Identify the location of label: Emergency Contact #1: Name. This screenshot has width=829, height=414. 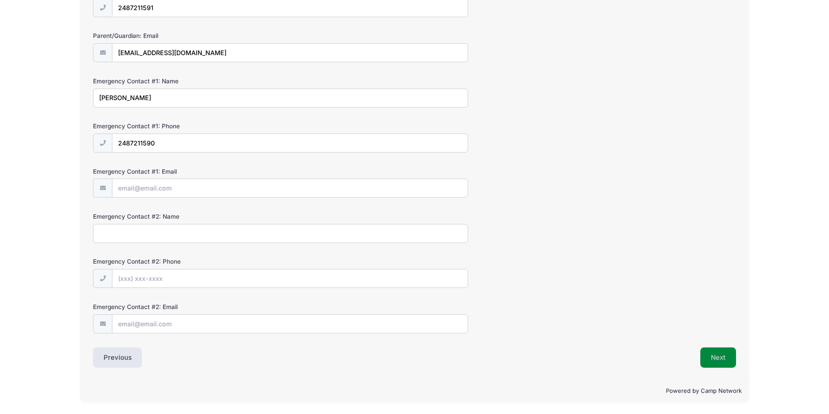
(200, 81).